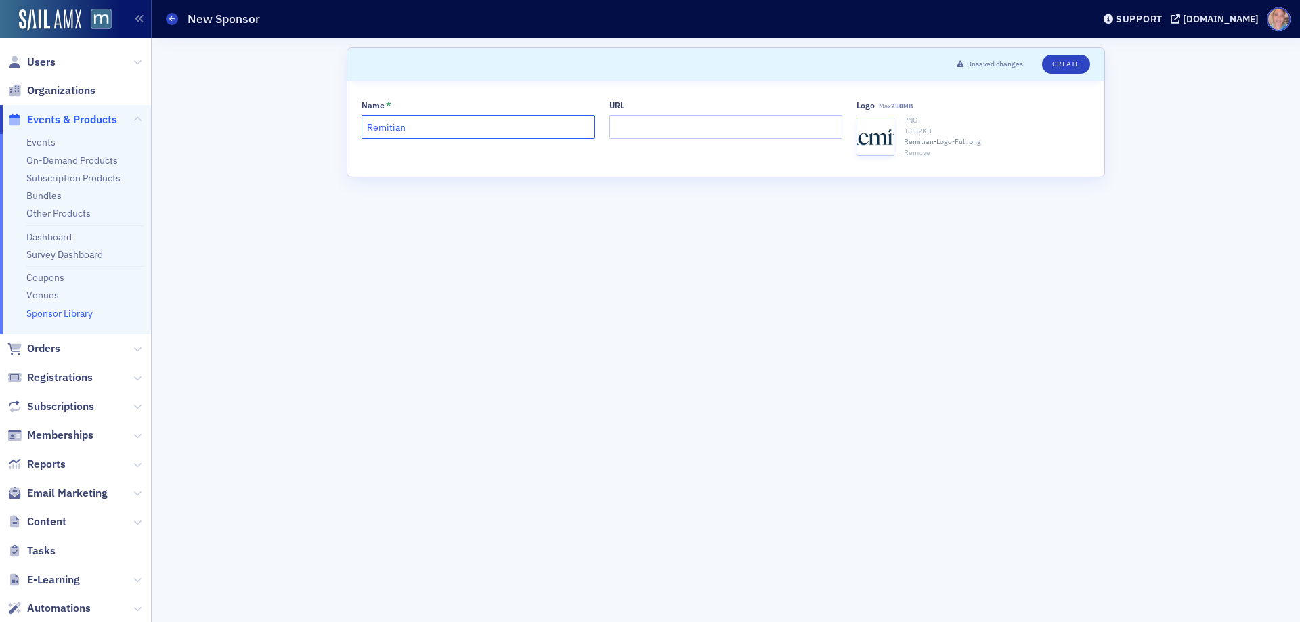 Image resolution: width=1300 pixels, height=622 pixels. Describe the element at coordinates (50, 378) in the screenshot. I see `a: Registrations` at that location.